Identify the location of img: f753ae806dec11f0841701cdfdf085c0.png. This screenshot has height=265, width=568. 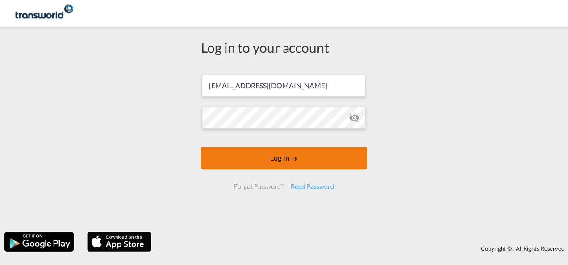
(43, 13).